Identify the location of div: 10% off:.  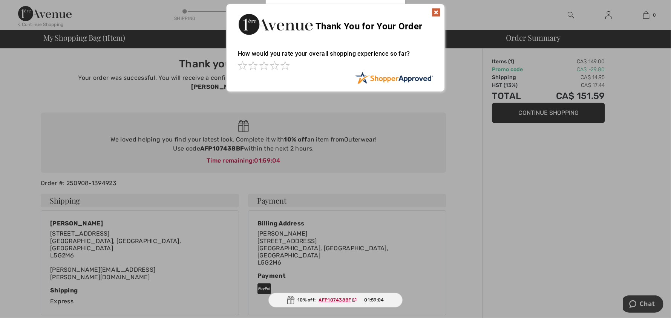
(335, 300).